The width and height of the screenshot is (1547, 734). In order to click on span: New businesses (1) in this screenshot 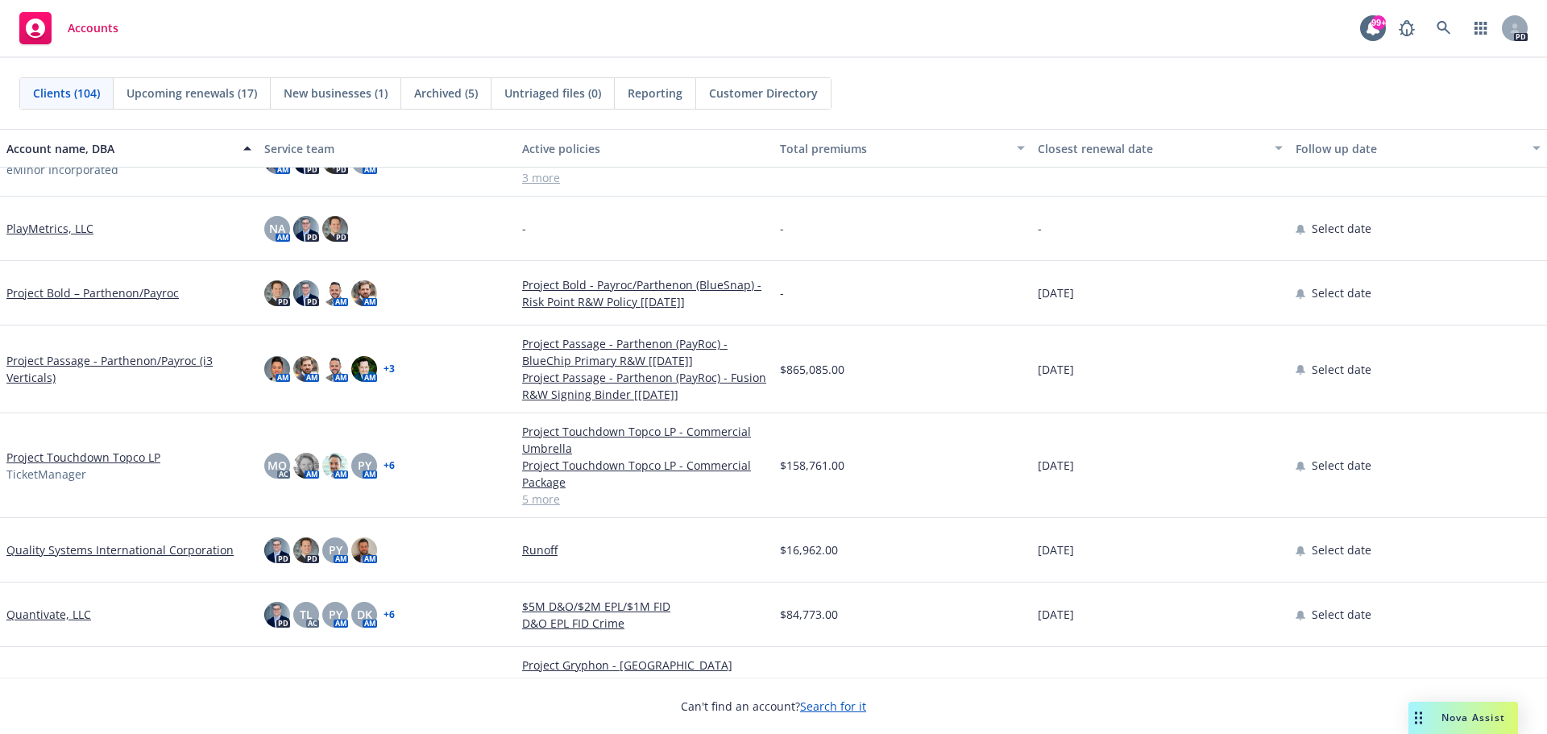, I will do `click(335, 93)`.